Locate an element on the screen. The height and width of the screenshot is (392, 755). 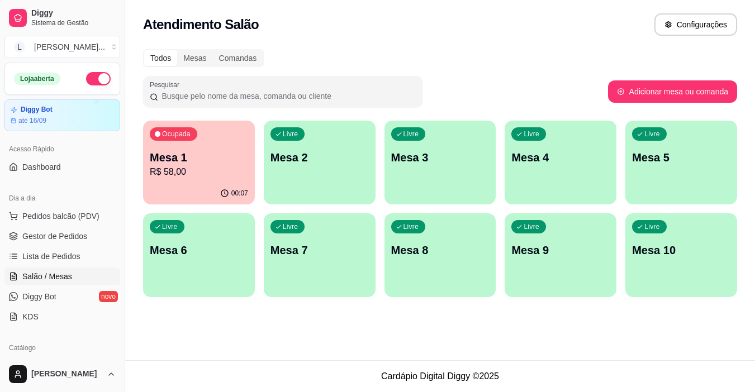
button: LivreMesa 9 is located at coordinates (560, 255).